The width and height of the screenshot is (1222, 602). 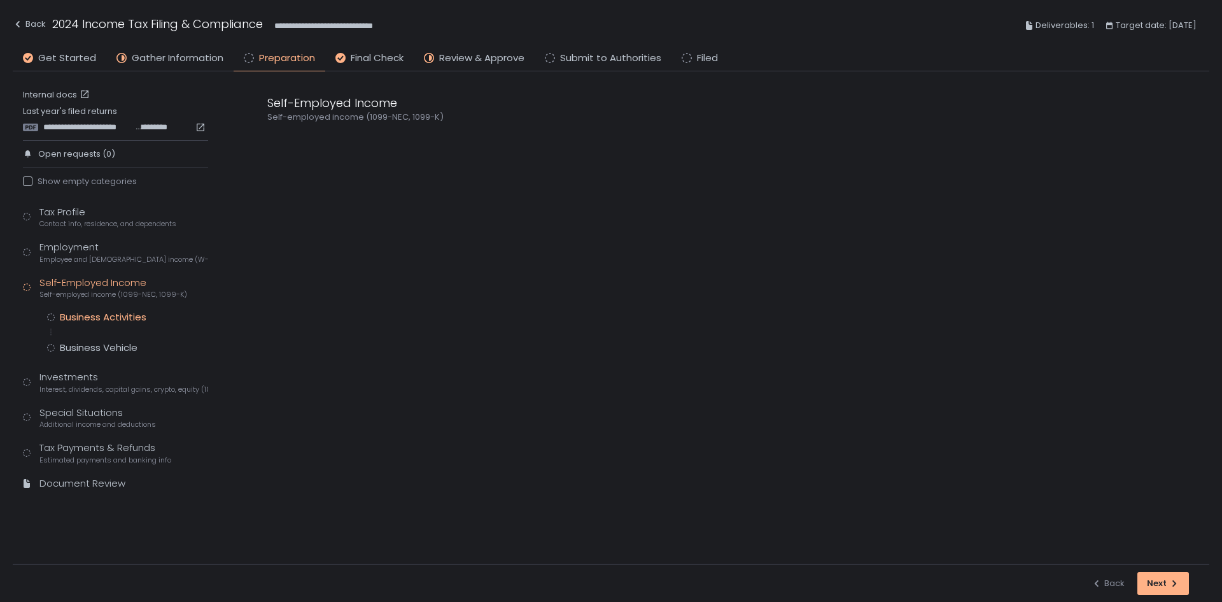 What do you see at coordinates (573, 117) in the screenshot?
I see `div: Self-employed income (1099-NEC, 1099-K)` at bounding box center [573, 117].